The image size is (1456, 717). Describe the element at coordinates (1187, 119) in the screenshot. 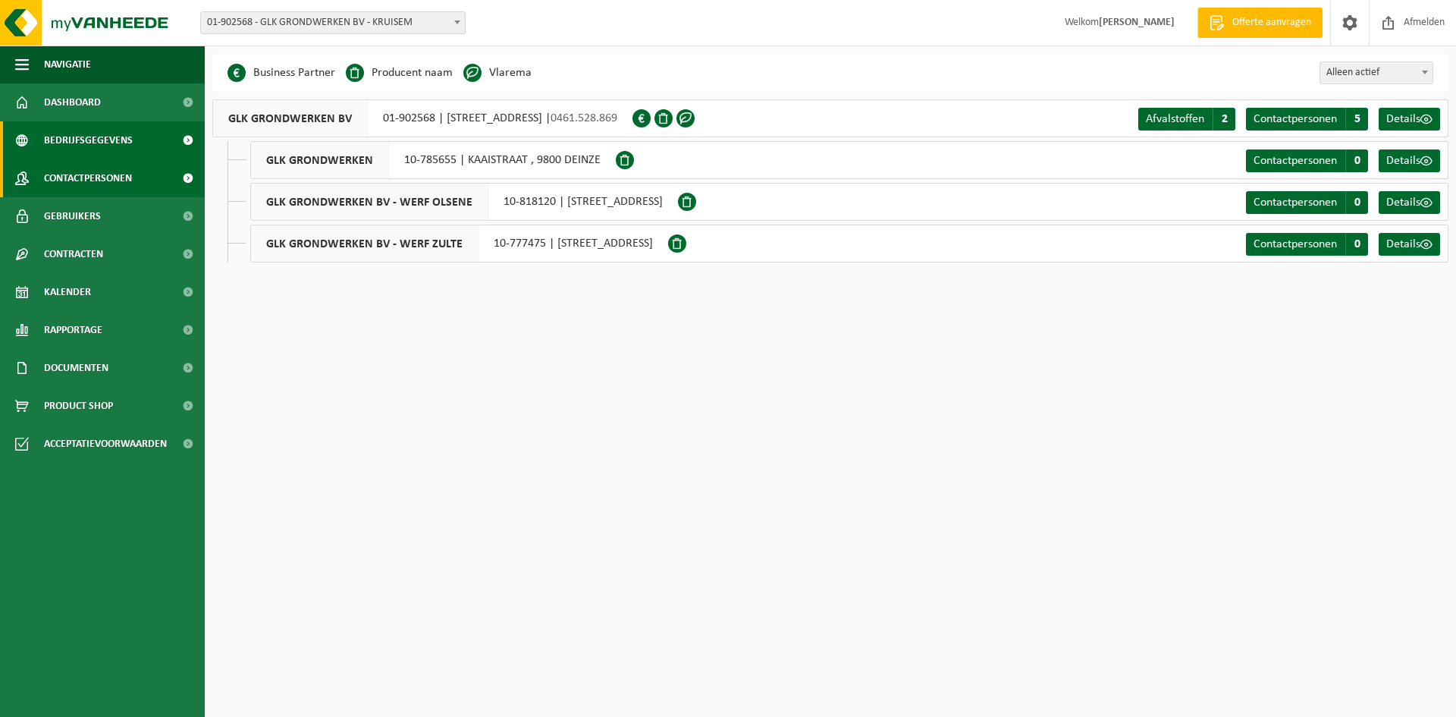

I see `a: Afvalstoffen 2` at that location.